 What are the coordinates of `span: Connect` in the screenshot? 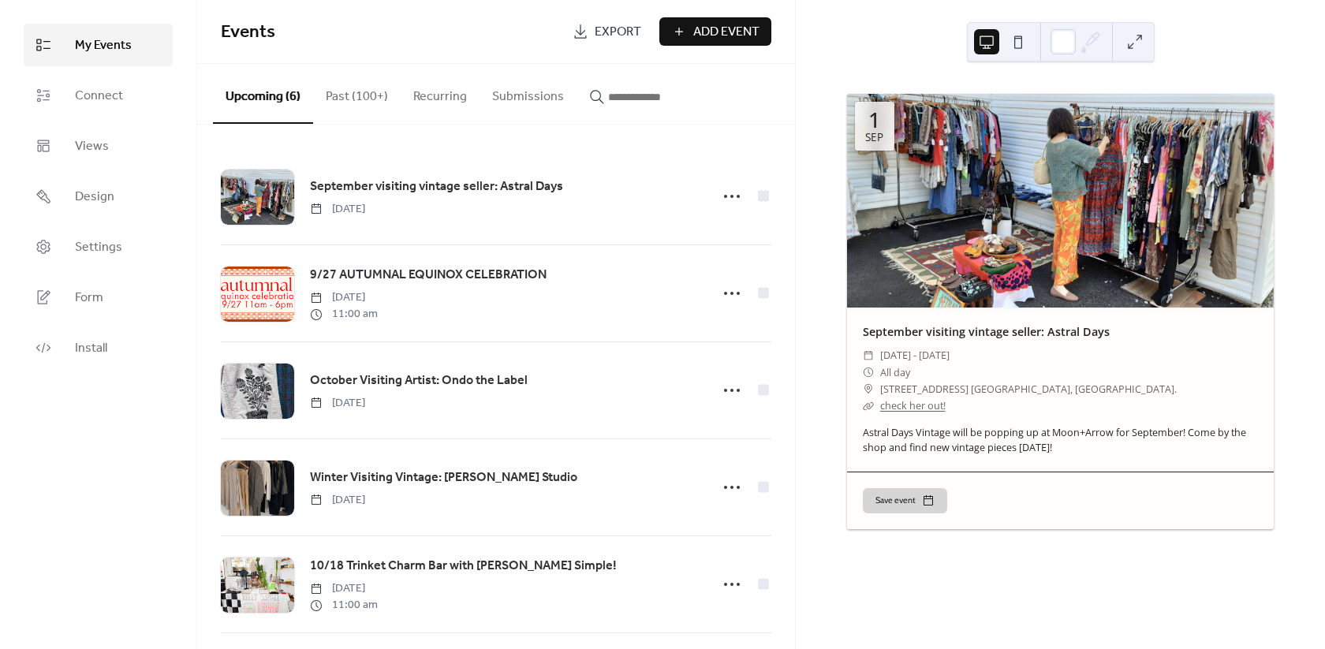 It's located at (99, 96).